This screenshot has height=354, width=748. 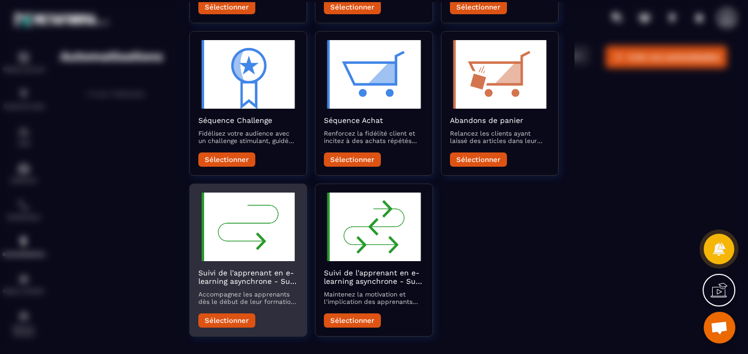 What do you see at coordinates (373, 277) in the screenshot?
I see `h2: Suivi de l'apprenant en e-learning asynchrone - Suivi en cours de formation` at bounding box center [373, 277].